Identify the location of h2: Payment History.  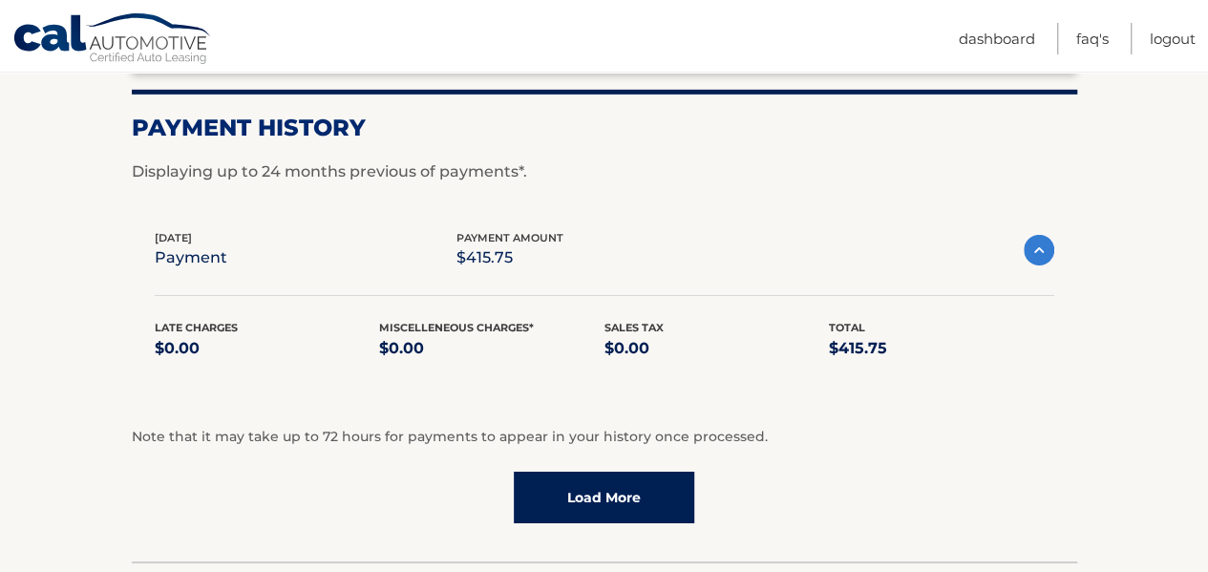
(605, 128).